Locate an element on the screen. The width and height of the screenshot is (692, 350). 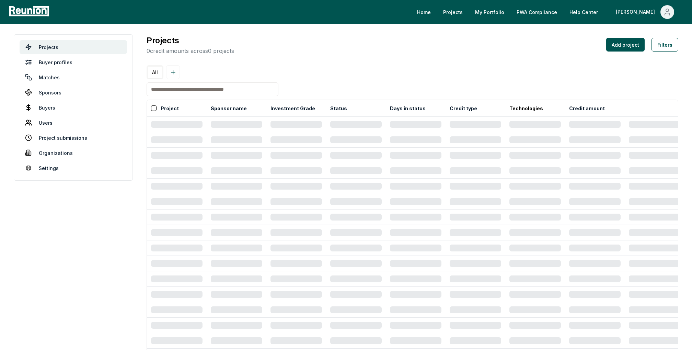
a: Buyer profiles is located at coordinates (73, 62).